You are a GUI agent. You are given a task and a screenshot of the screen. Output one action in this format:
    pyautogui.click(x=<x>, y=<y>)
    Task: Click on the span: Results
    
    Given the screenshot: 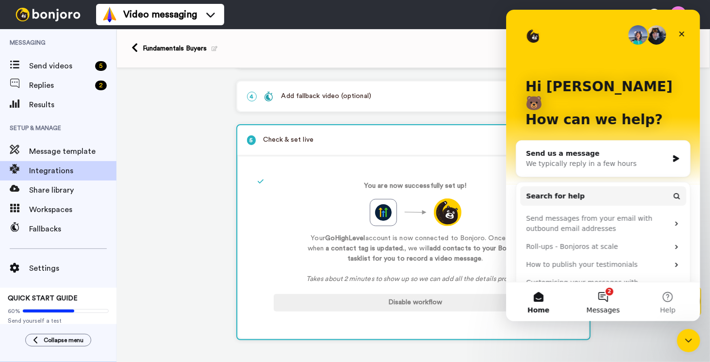 What is the action you would take?
    pyautogui.click(x=73, y=105)
    